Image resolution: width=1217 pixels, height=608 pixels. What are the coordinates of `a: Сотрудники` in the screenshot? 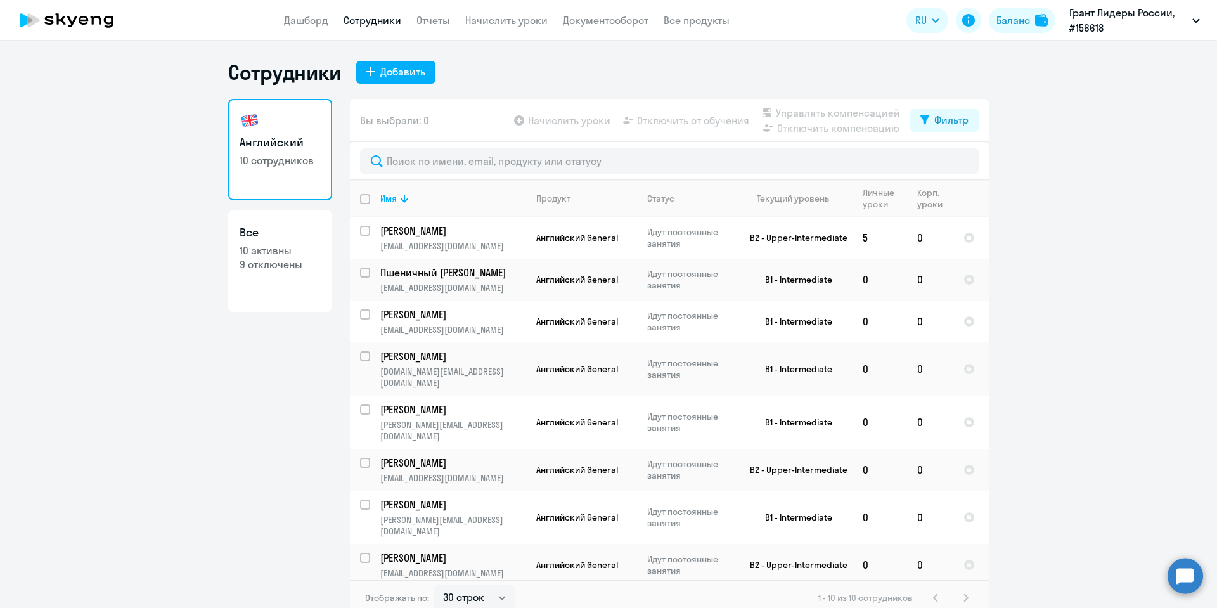 It's located at (372, 20).